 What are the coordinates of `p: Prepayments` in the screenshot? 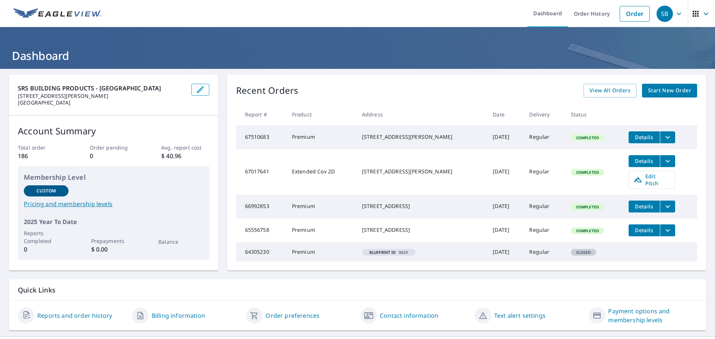 It's located at (114, 241).